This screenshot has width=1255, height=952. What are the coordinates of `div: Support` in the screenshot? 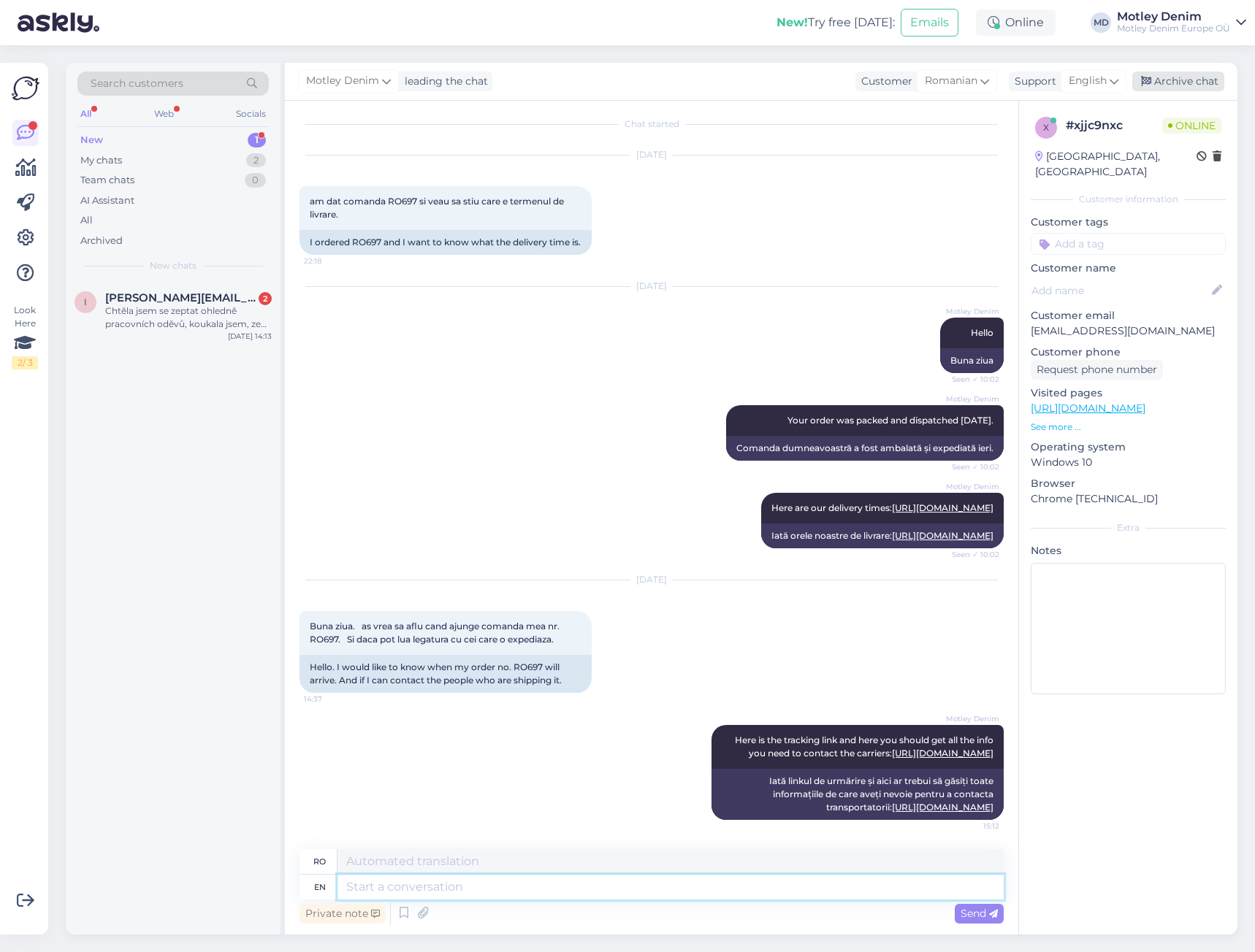 It's located at (1032, 81).